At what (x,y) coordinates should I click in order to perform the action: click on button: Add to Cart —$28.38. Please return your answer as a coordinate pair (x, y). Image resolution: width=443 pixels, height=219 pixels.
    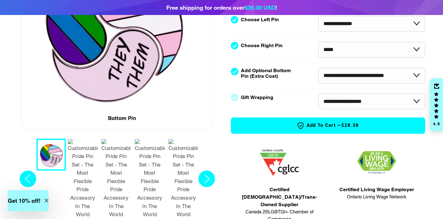
    Looking at the image, I should click on (328, 126).